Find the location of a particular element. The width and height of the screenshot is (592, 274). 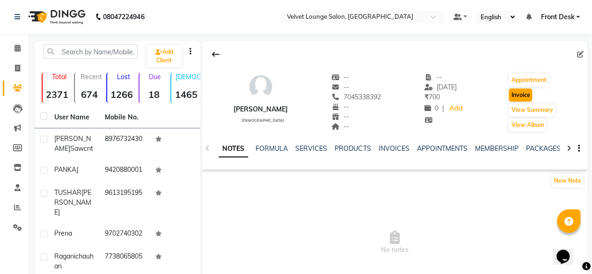

strong: 1266 is located at coordinates (122, 94).